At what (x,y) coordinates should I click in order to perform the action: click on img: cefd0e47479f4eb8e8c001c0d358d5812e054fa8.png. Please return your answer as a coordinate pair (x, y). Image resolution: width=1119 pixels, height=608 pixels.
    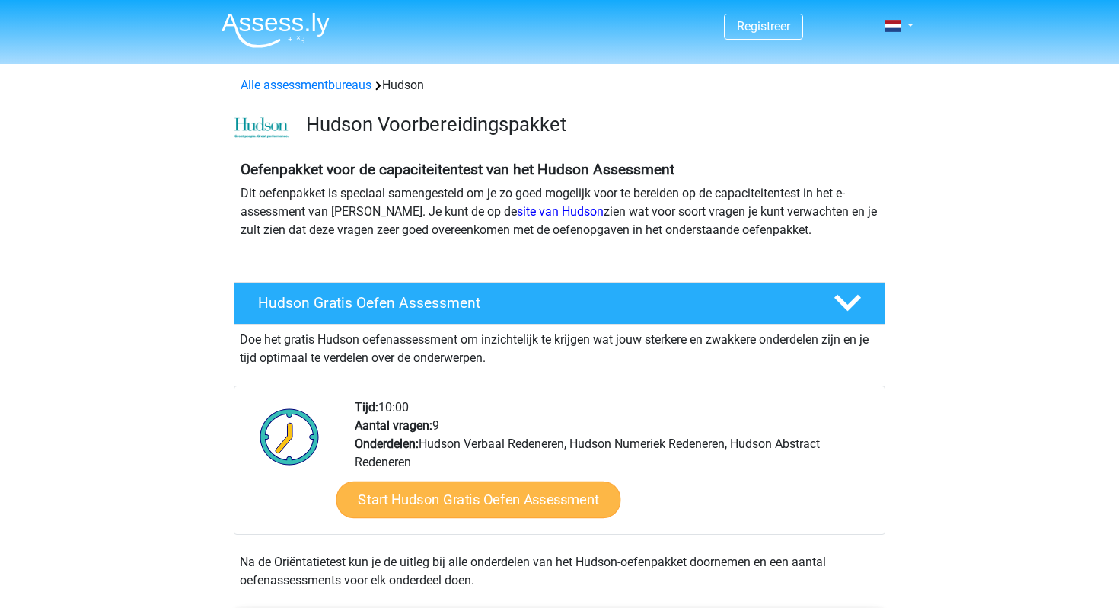
    Looking at the image, I should click on (261, 128).